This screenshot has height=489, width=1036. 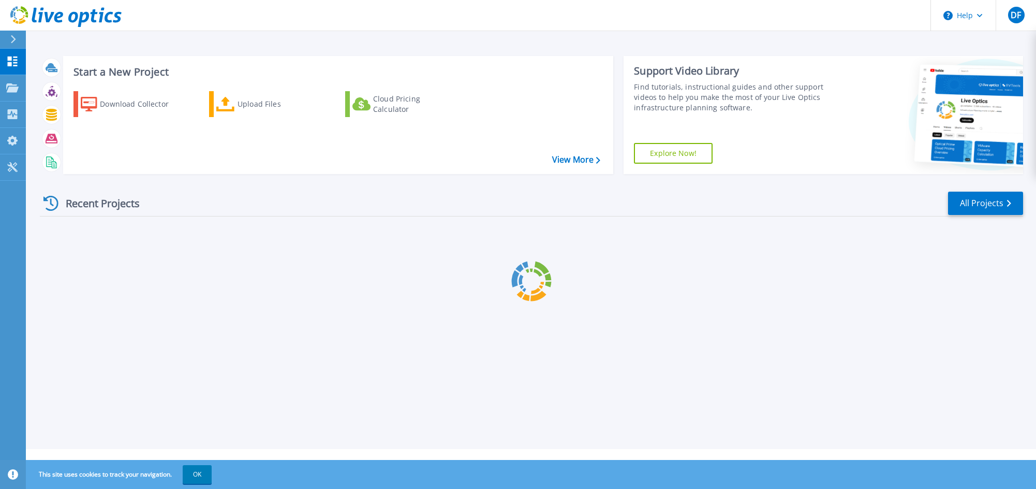 I want to click on a: Download Collector, so click(x=131, y=104).